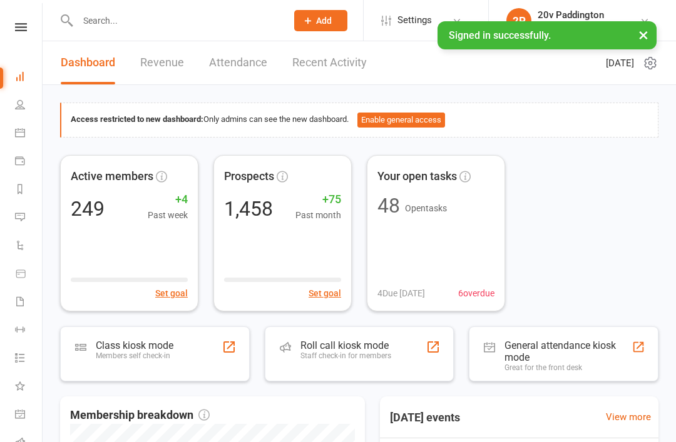 This screenshot has width=676, height=442. What do you see at coordinates (137, 119) in the screenshot?
I see `strong: Access restricted to new dashboard:` at bounding box center [137, 119].